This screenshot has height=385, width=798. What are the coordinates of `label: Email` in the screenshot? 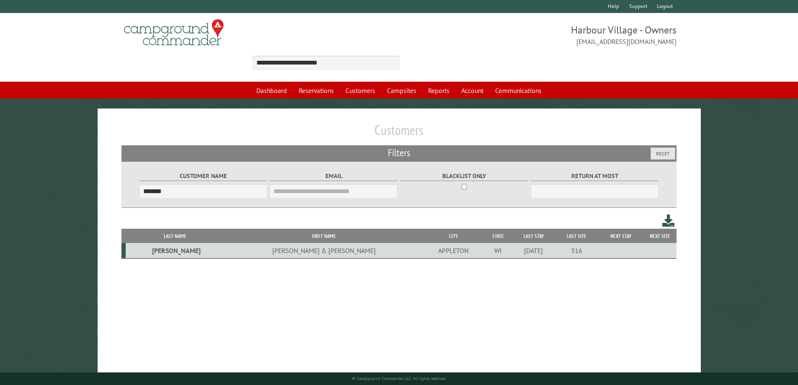 It's located at (333, 176).